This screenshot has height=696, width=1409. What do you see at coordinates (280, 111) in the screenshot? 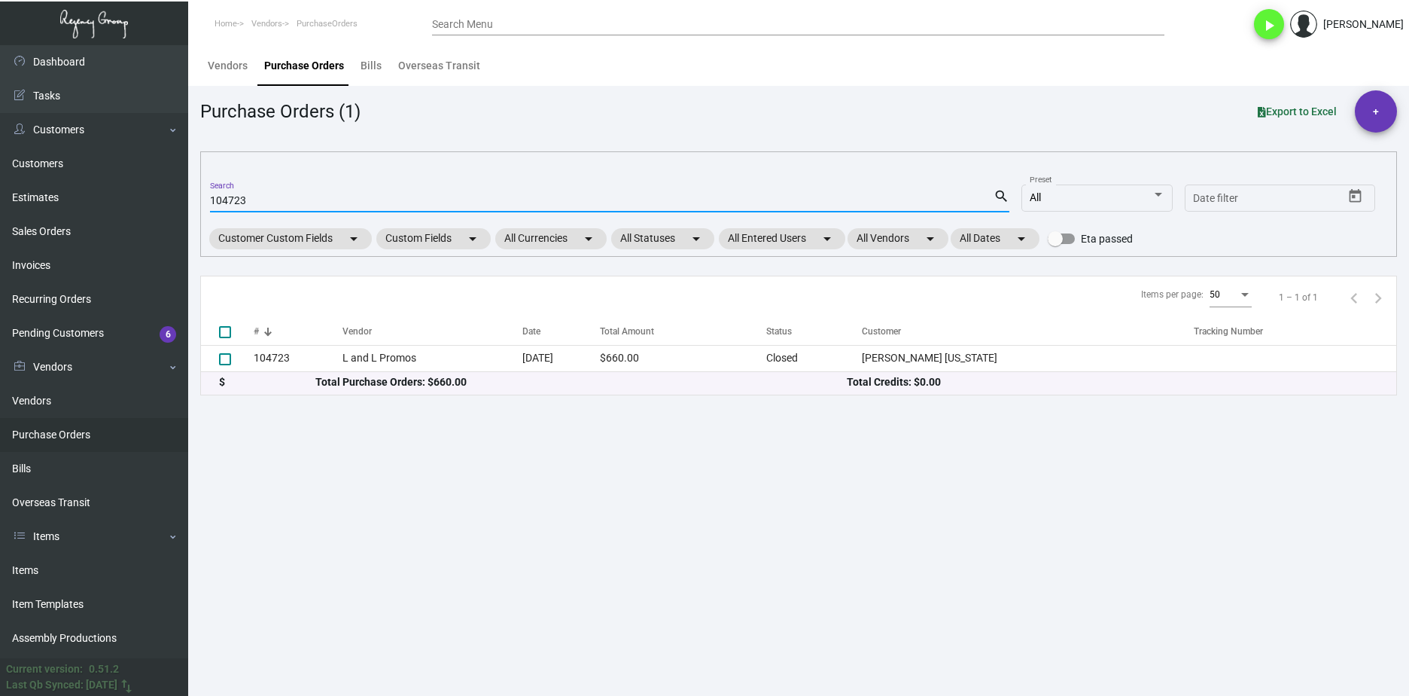
I see `div: Purchase Orders (1)` at bounding box center [280, 111].